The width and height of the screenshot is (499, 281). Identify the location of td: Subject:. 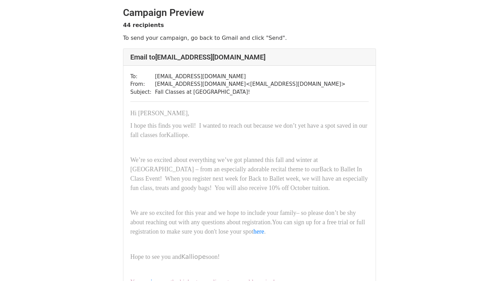
(142, 92).